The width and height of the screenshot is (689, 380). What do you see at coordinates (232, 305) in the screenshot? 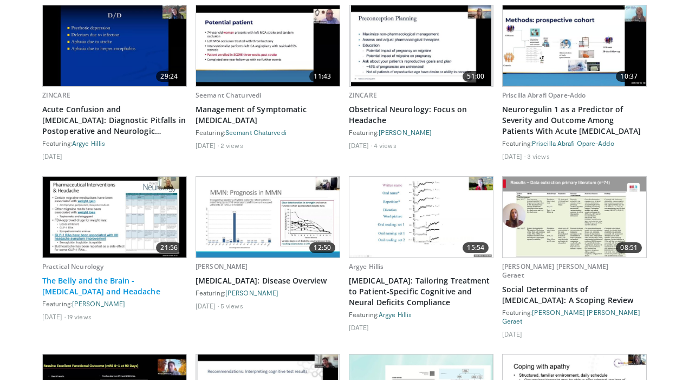
I see `li: 5 views` at bounding box center [232, 305].